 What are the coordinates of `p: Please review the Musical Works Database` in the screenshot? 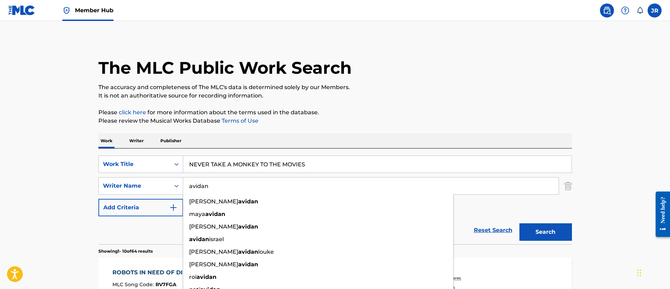 It's located at (335, 121).